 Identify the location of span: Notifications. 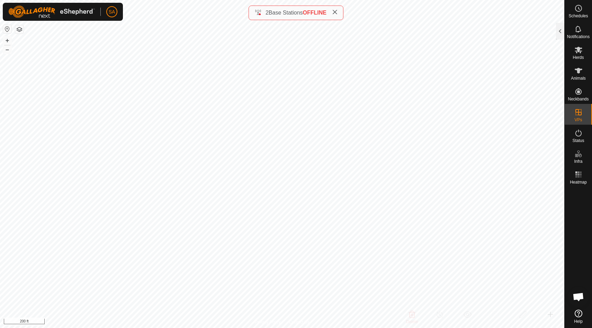
(578, 37).